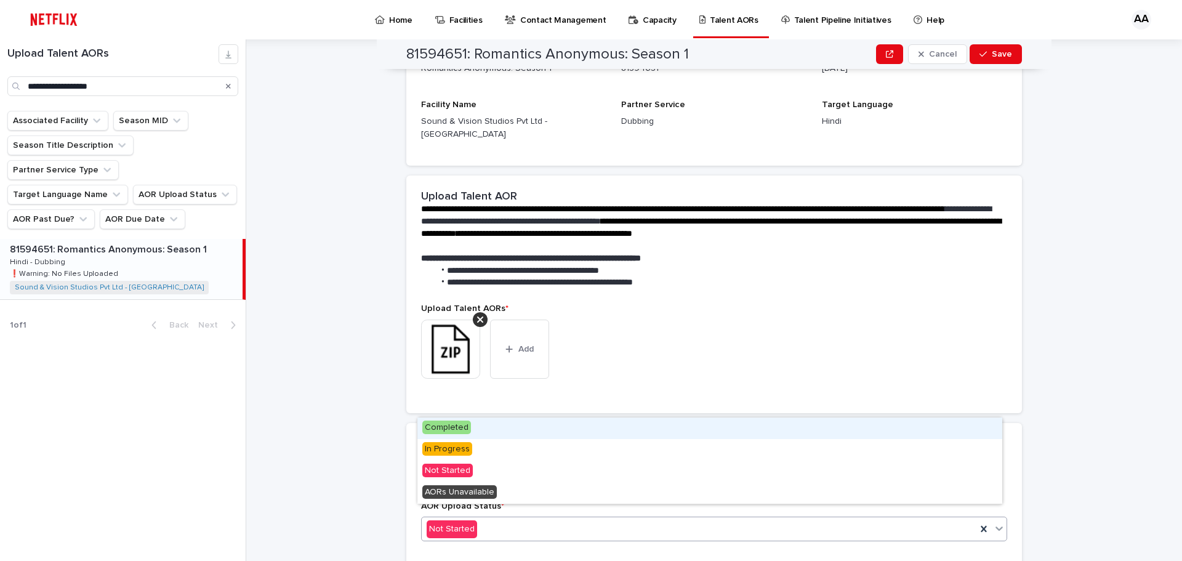 The width and height of the screenshot is (1182, 561). I want to click on p: 81594651: Romantics Anonymous: Season 1, so click(110, 248).